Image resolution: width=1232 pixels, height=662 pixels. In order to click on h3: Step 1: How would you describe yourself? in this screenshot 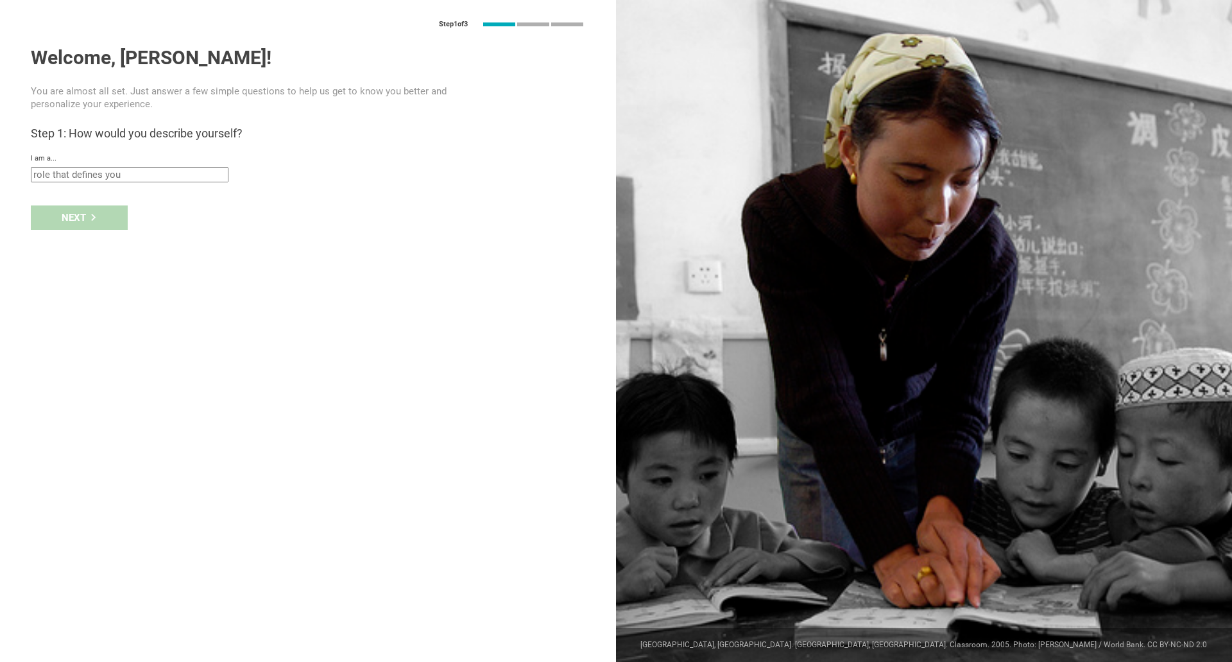, I will do `click(308, 133)`.